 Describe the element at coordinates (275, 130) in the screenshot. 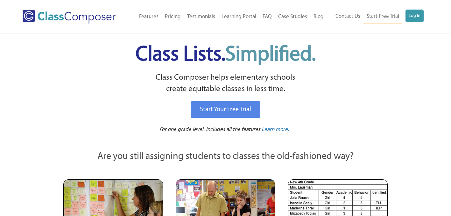

I see `a: Learn more.` at that location.